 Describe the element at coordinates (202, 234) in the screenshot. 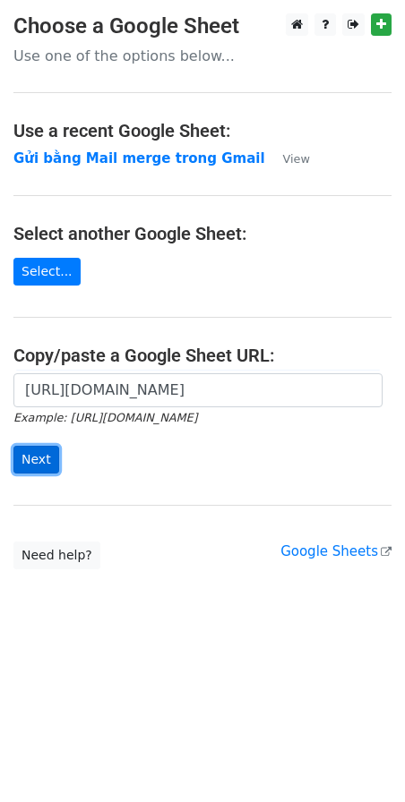

I see `h4: Select another Google Sheet:` at that location.